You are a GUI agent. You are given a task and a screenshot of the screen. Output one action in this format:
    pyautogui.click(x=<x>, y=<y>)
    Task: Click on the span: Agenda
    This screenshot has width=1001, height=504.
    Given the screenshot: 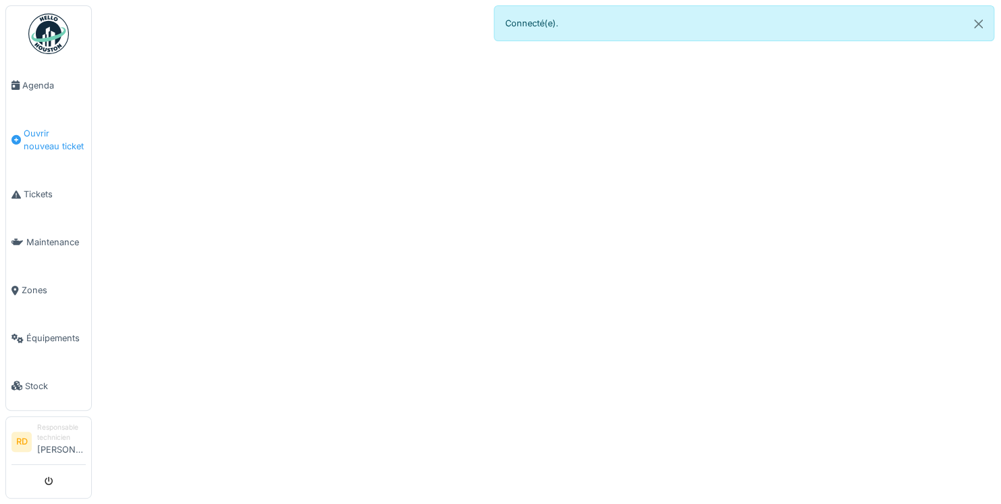 What is the action you would take?
    pyautogui.click(x=54, y=85)
    